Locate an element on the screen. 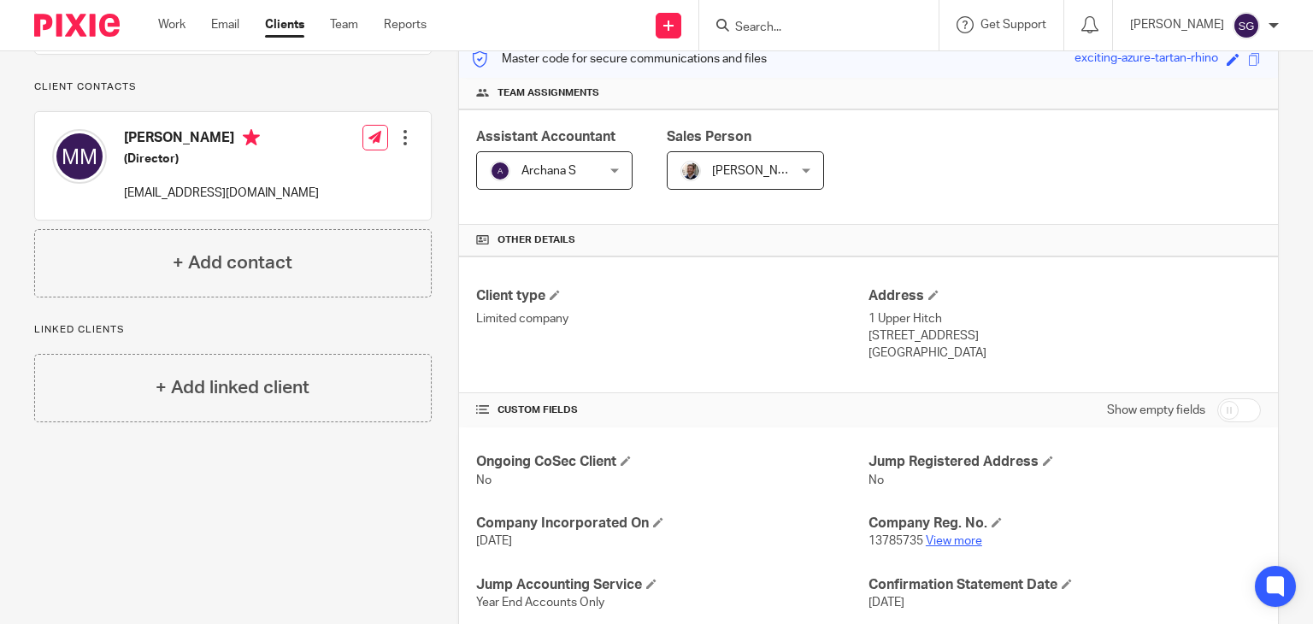 Image resolution: width=1313 pixels, height=624 pixels. a: Work is located at coordinates (172, 25).